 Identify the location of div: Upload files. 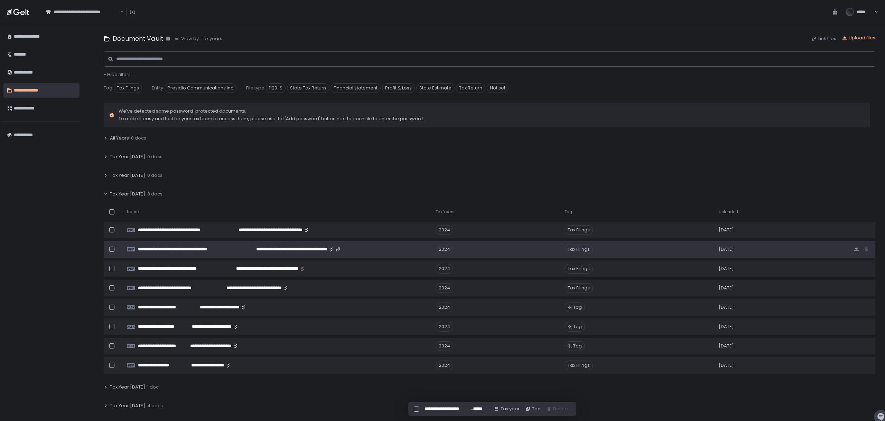
(858, 38).